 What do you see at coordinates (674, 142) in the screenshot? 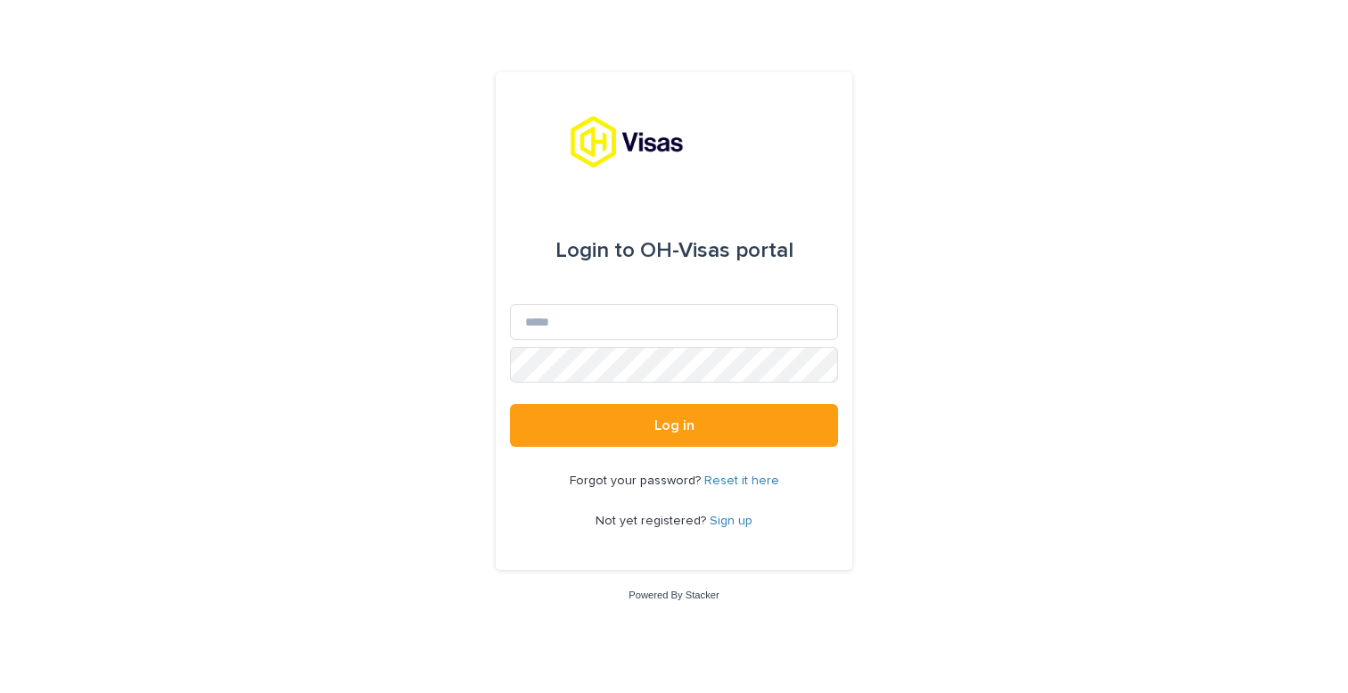
I see `img: tx8HrbJQv2PFQx4TXEq5` at bounding box center [674, 142].